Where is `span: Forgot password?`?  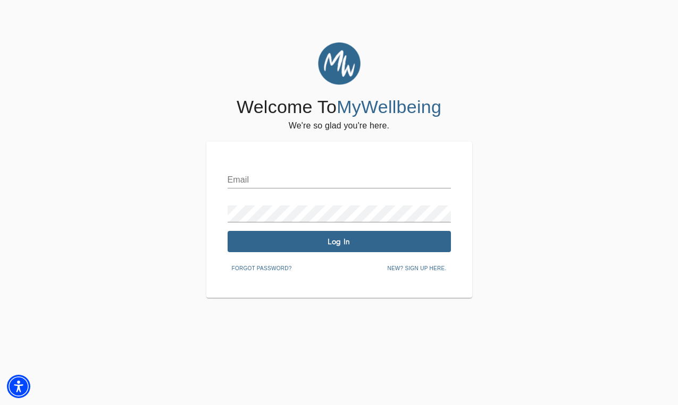 span: Forgot password? is located at coordinates (261, 269).